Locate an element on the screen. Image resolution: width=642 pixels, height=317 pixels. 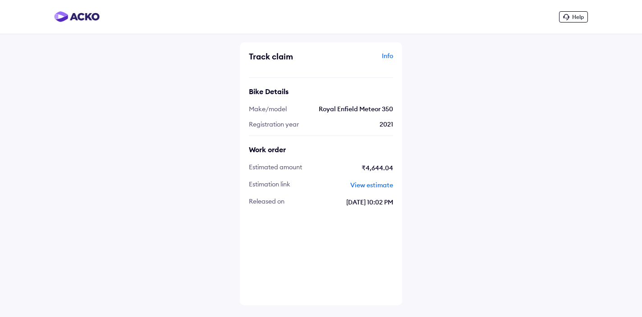
span: Help is located at coordinates (578, 17).